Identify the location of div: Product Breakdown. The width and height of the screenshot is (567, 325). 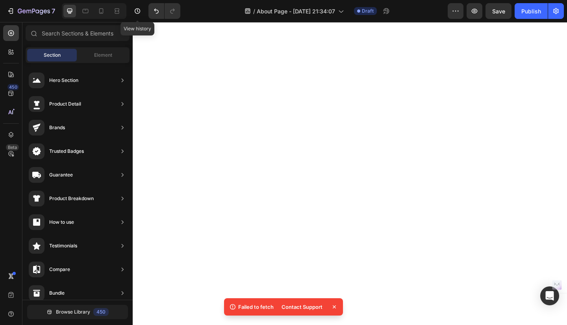
(71, 198).